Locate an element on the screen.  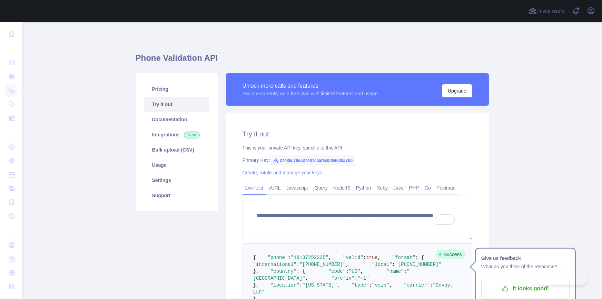
a: Ruby is located at coordinates (382, 188).